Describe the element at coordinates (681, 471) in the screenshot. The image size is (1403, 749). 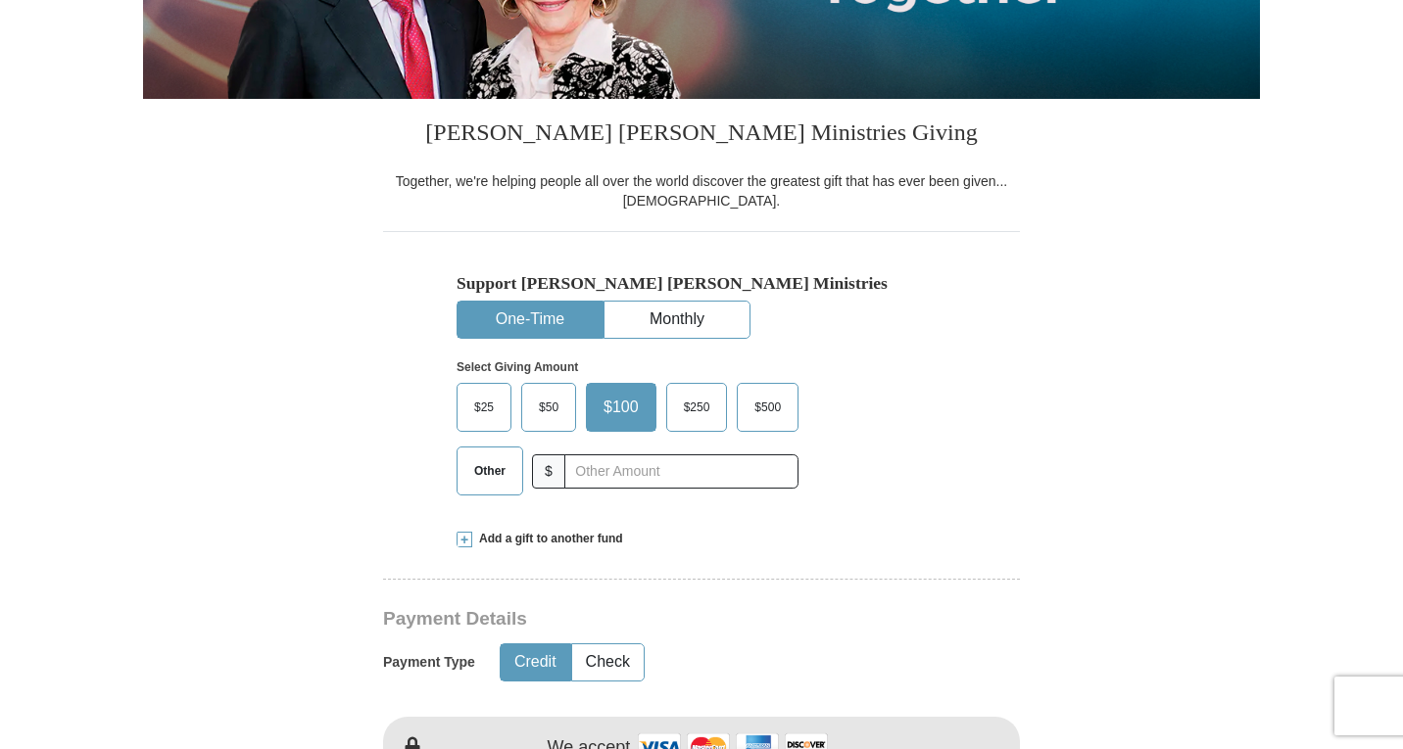
I see `input: Other Amount` at that location.